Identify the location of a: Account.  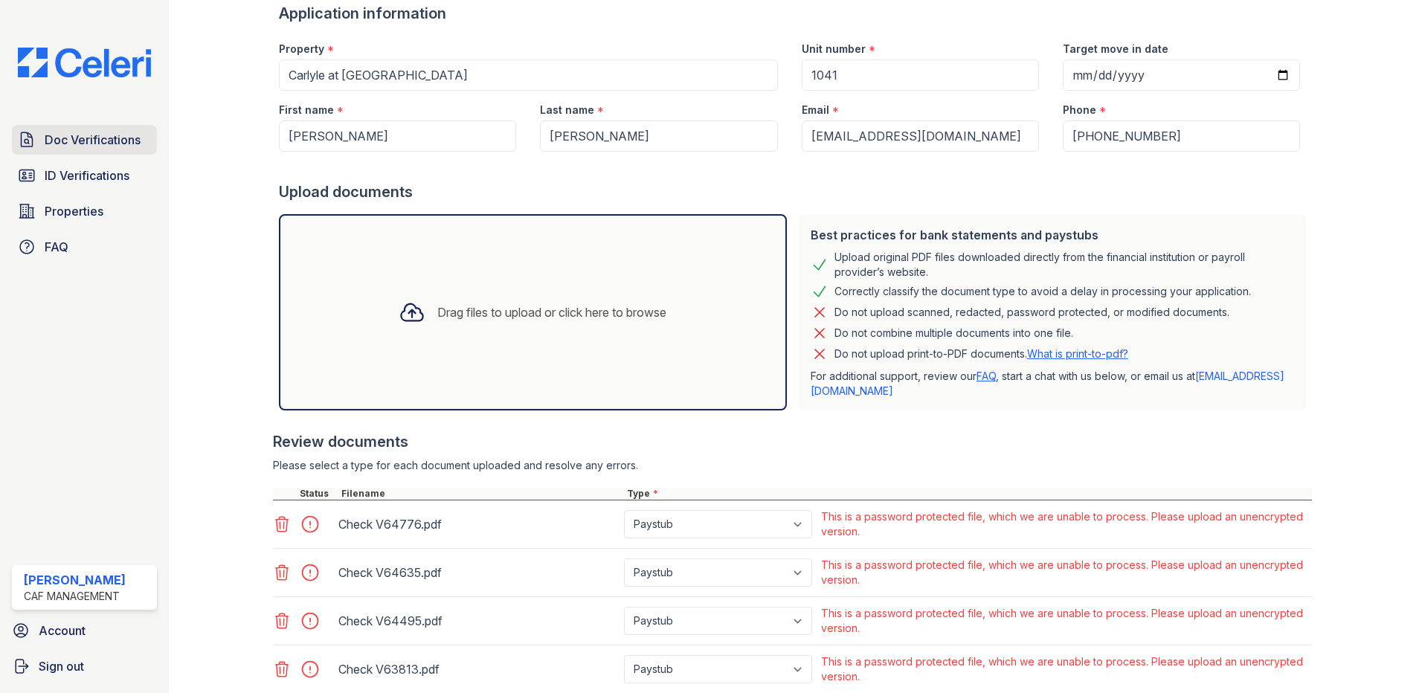
(84, 631).